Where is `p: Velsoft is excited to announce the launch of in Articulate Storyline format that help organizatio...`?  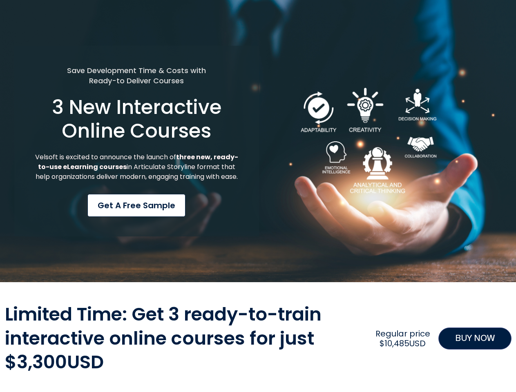
p: Velsoft is excited to announce the launch of in Articulate Storyline format that help organizatio... is located at coordinates (136, 167).